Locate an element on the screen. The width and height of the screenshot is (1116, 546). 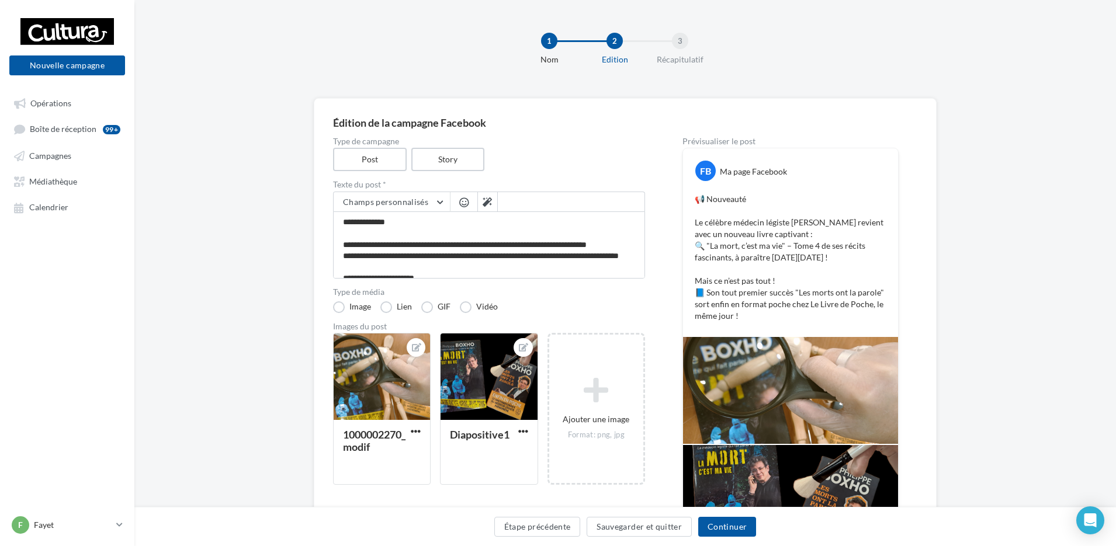
div: 3 is located at coordinates (680, 41).